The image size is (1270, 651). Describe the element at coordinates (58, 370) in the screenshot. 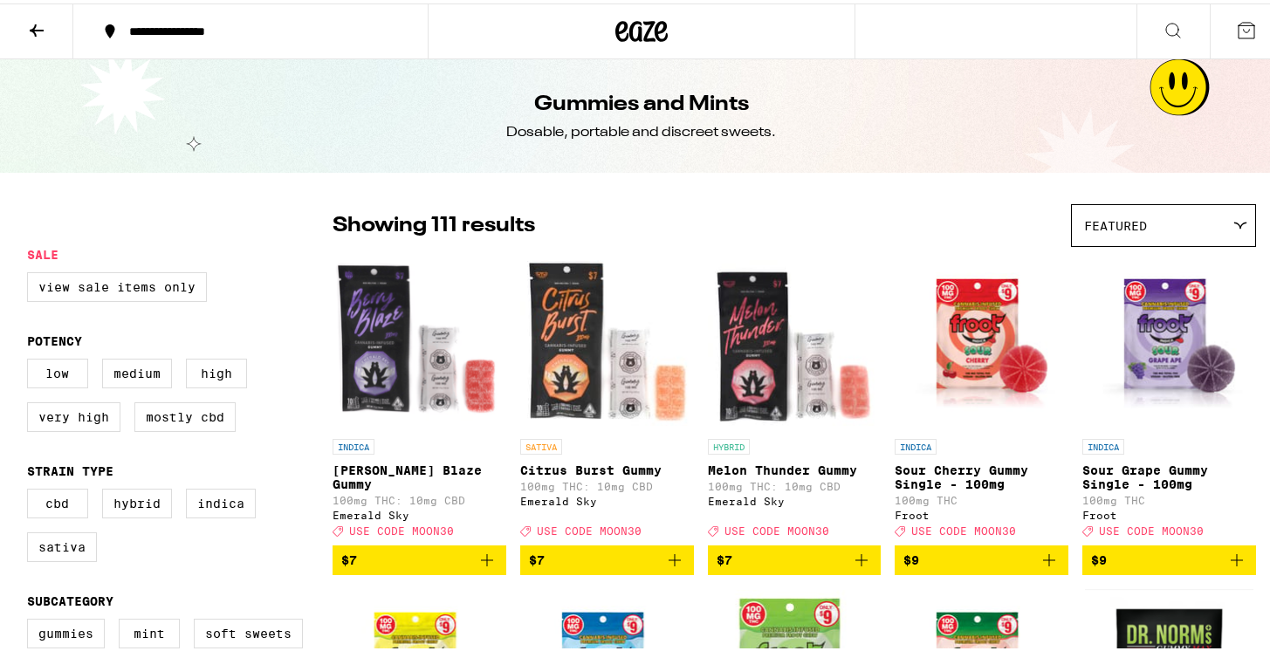

I see `label: Low` at that location.